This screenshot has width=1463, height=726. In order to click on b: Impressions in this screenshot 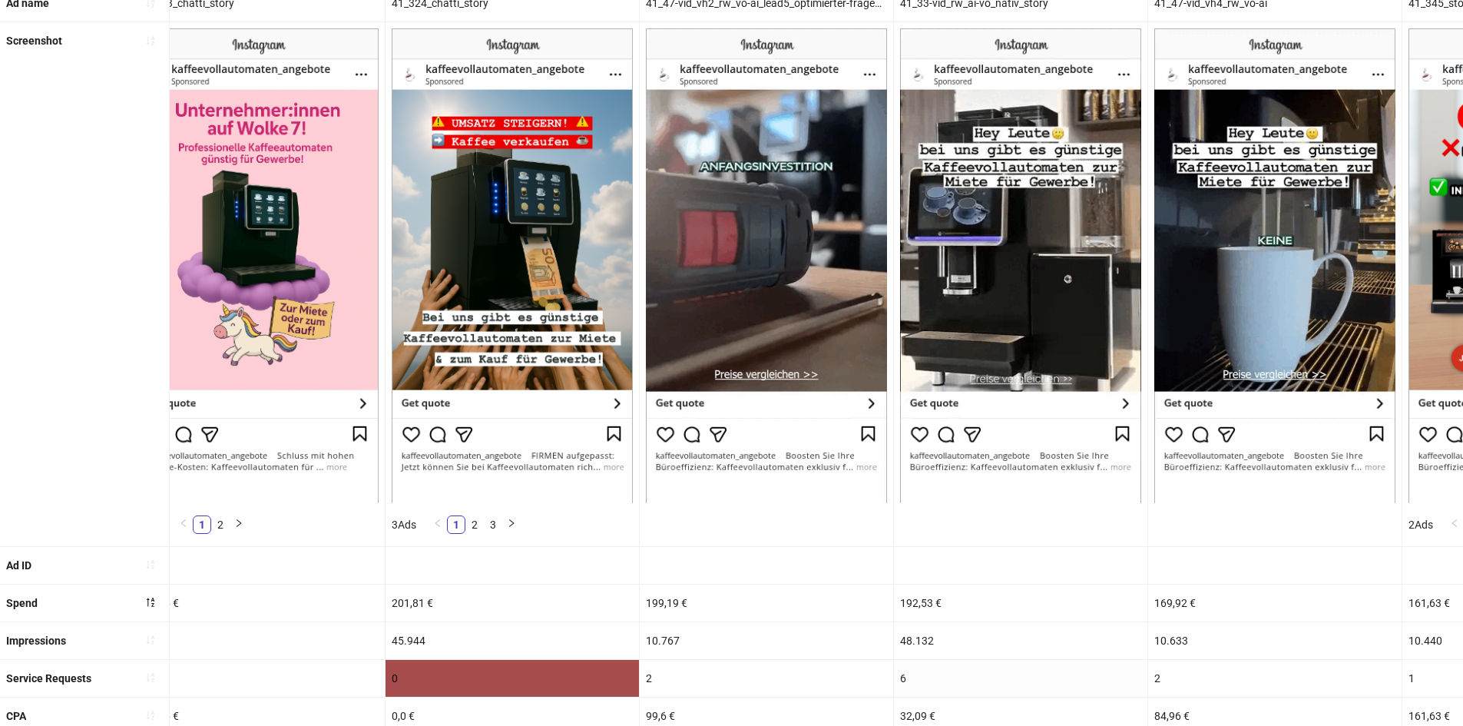, I will do `click(36, 640)`.